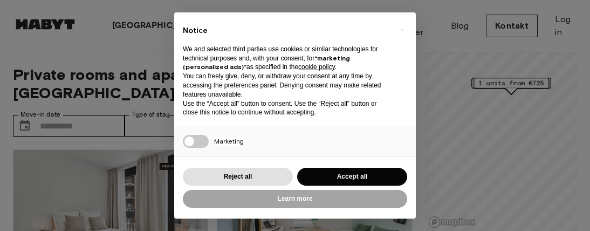  Describe the element at coordinates (295, 199) in the screenshot. I see `button: Learn more` at that location.